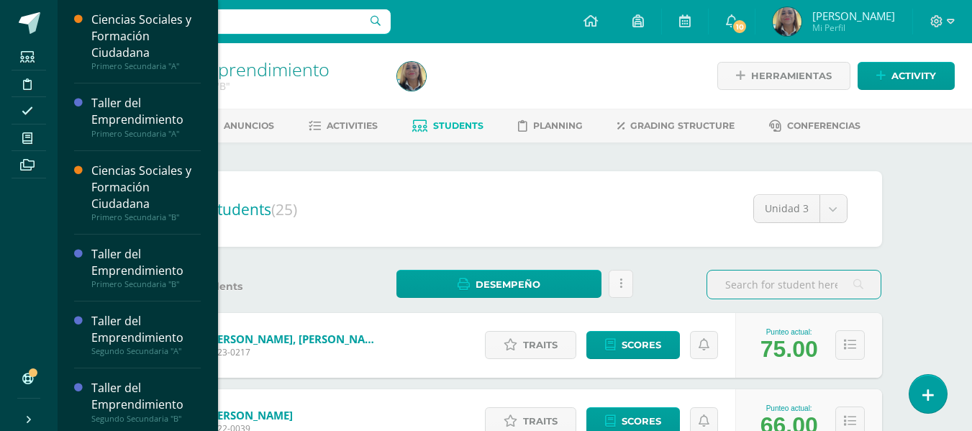  What do you see at coordinates (530, 344) in the screenshot?
I see `a: Traits` at bounding box center [530, 344].